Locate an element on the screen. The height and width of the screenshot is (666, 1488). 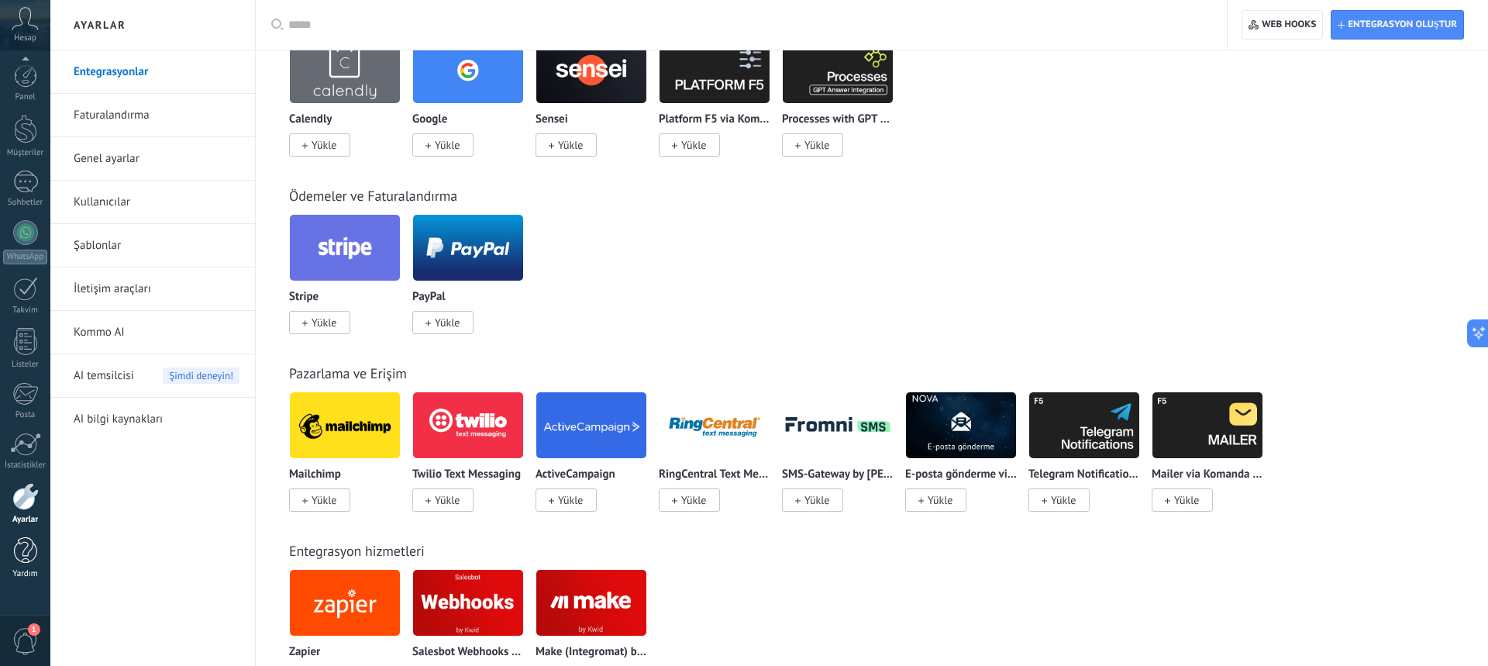
div: Stripe is located at coordinates (350, 283).